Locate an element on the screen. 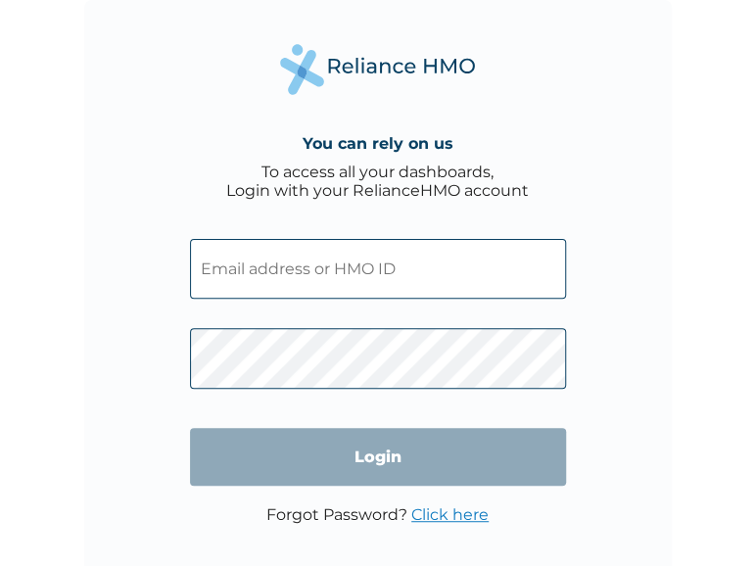 The width and height of the screenshot is (755, 566). a: Click here is located at coordinates (449, 514).